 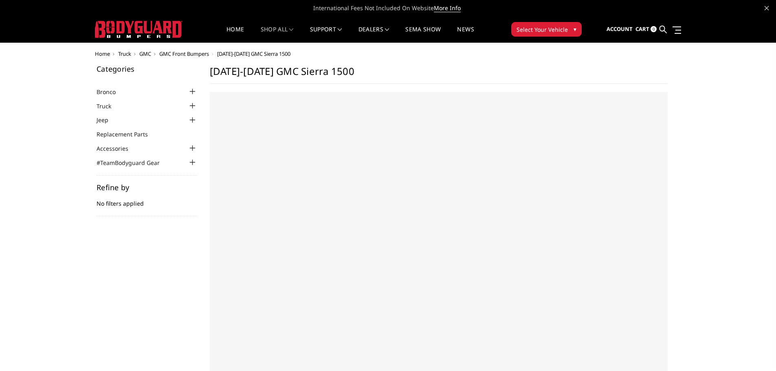 I want to click on span: Account, so click(x=619, y=29).